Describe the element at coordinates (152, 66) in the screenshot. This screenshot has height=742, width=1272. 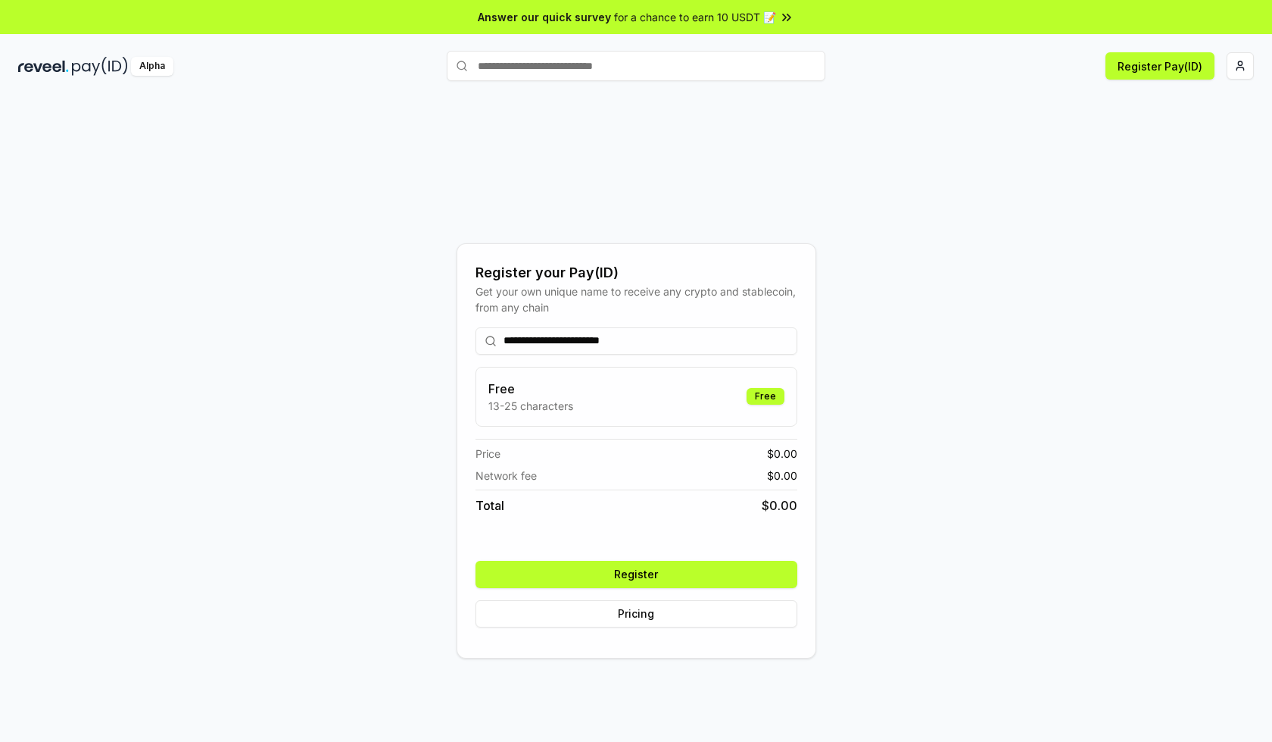
I see `div: Alpha` at that location.